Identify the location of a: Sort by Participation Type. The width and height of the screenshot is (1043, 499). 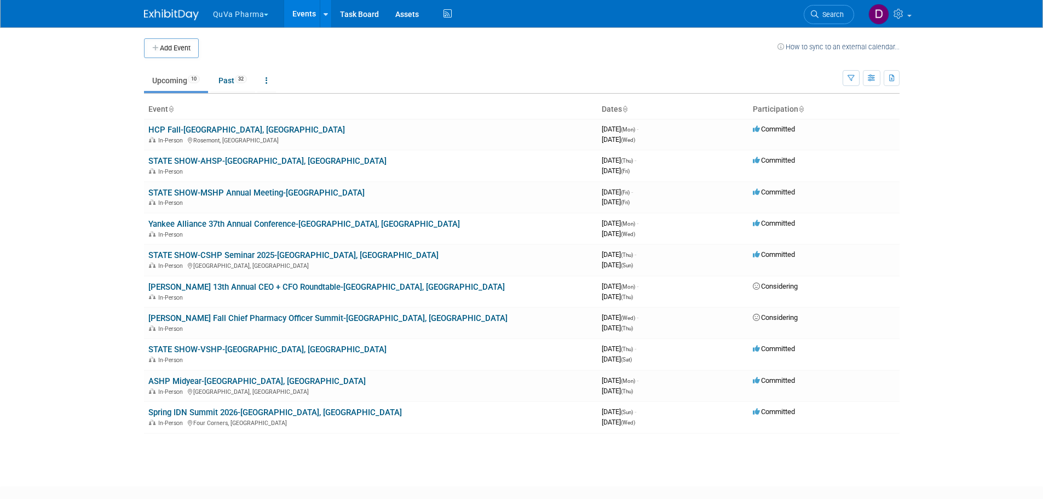
(801, 109).